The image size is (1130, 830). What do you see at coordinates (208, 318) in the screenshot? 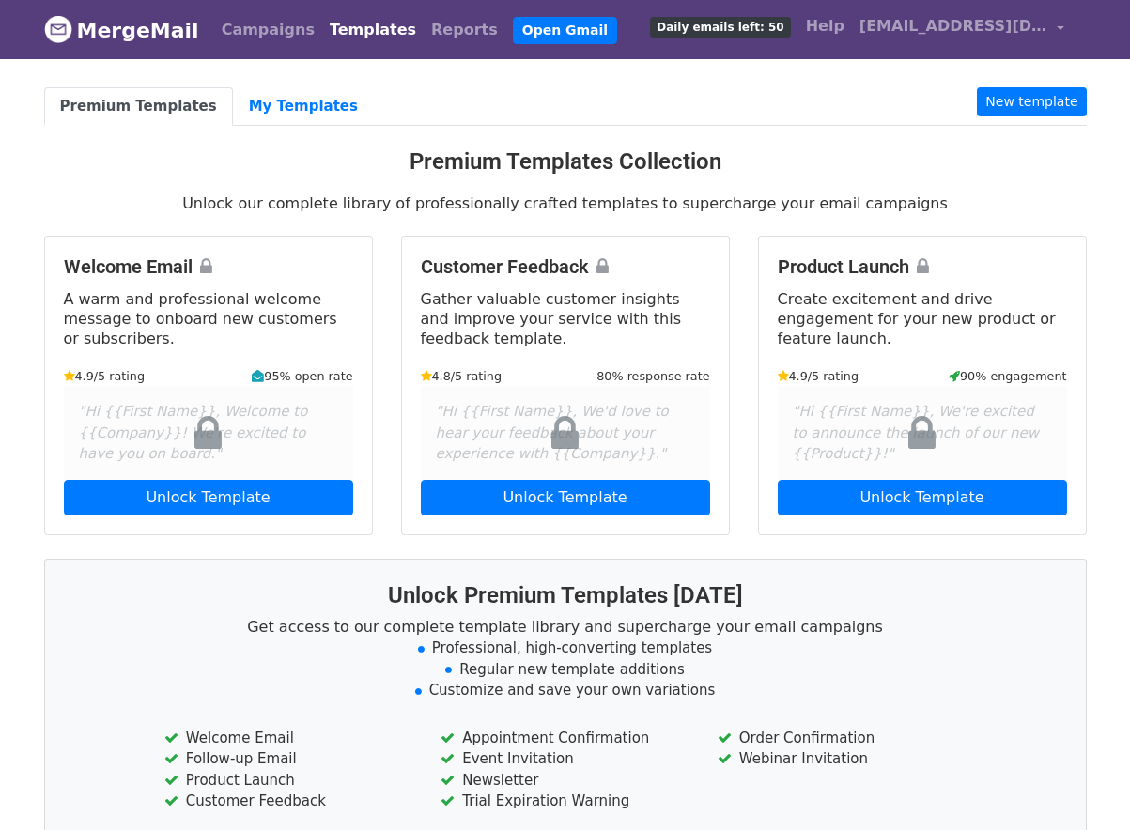
I see `p: A warm and professional welcome message to onboard new customers or subscribers.` at bounding box center [208, 318].